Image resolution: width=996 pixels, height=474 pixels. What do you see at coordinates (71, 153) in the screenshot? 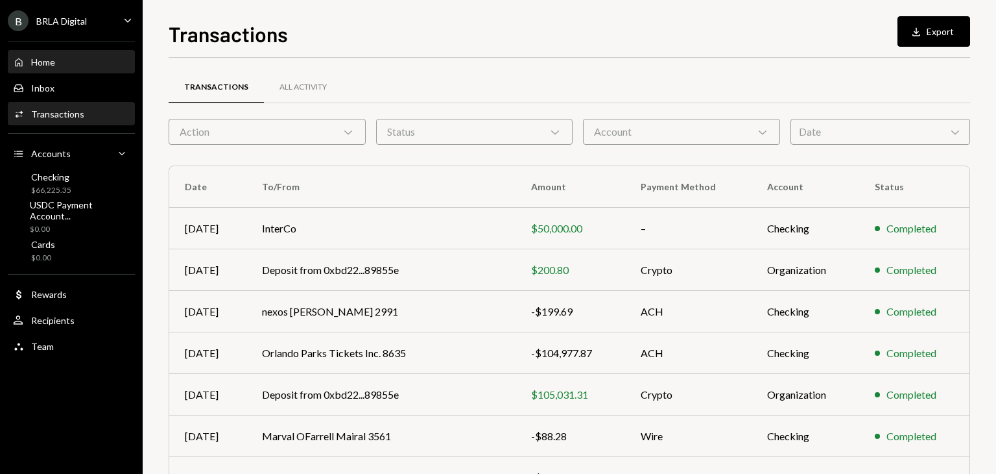
I see `a: Accounts` at bounding box center [71, 153].